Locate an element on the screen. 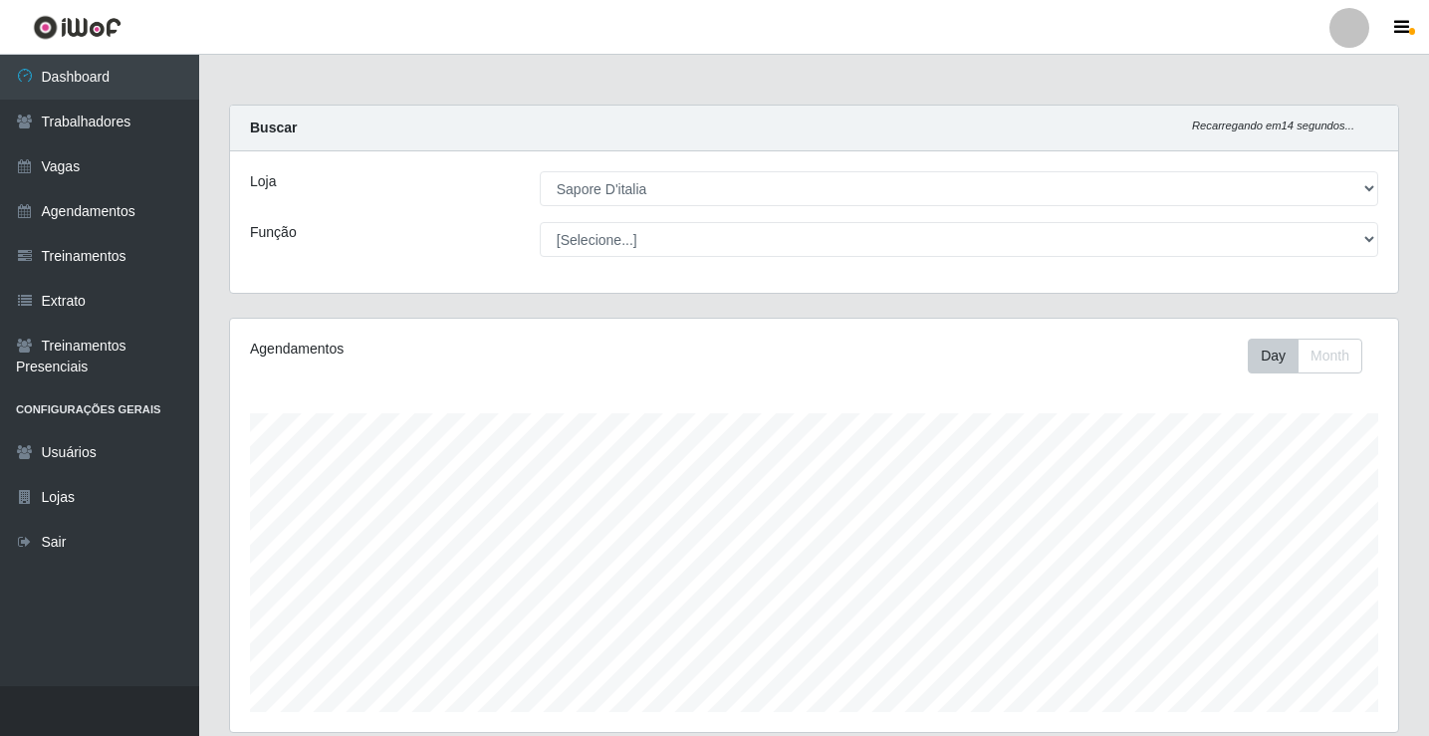  i: Recarregando em 14 segundos... is located at coordinates (1272, 125).